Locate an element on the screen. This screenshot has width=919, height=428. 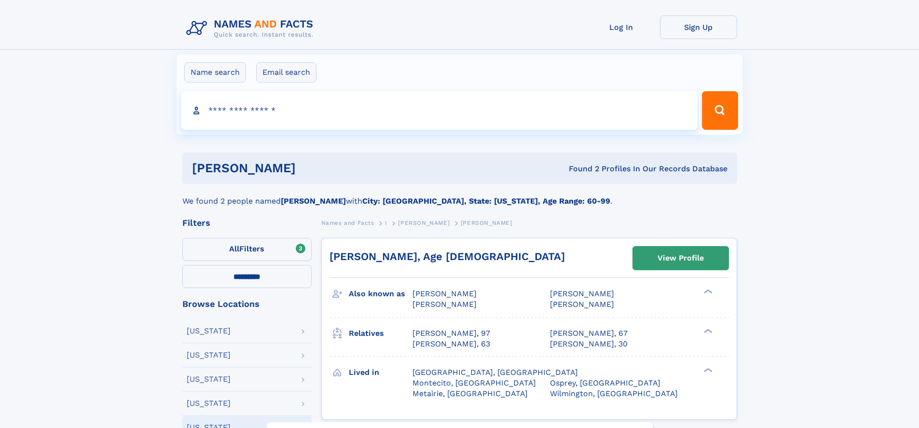
label: Filters is located at coordinates (247, 249).